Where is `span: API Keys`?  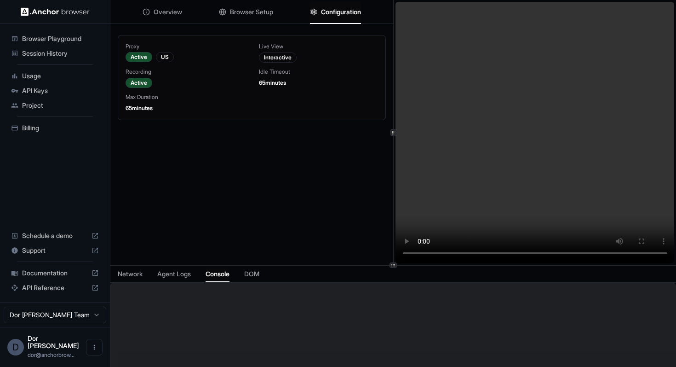 span: API Keys is located at coordinates (60, 91).